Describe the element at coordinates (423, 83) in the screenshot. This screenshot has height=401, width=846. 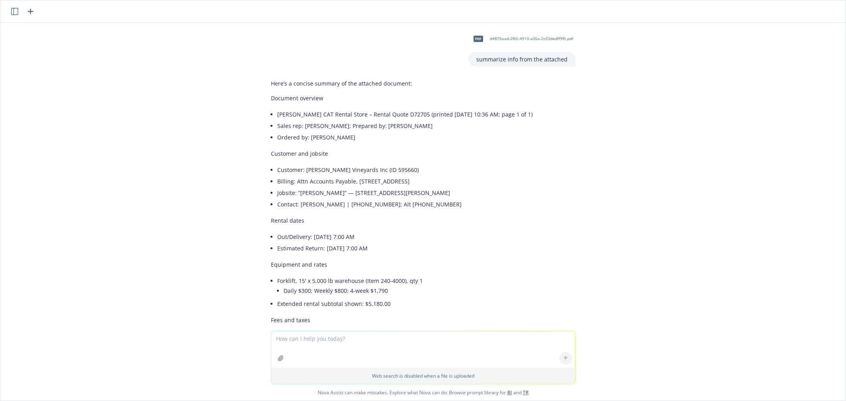
I see `p: Here’s a concise summary of the attached document:` at that location.